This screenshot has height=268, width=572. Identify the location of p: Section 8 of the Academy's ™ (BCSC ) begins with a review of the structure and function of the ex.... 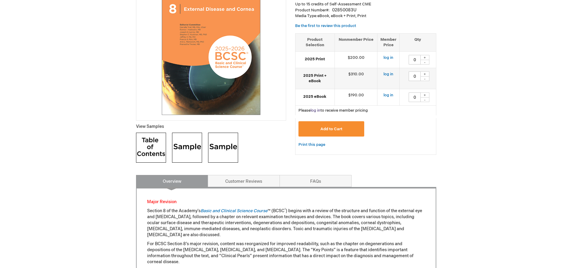
(286, 223).